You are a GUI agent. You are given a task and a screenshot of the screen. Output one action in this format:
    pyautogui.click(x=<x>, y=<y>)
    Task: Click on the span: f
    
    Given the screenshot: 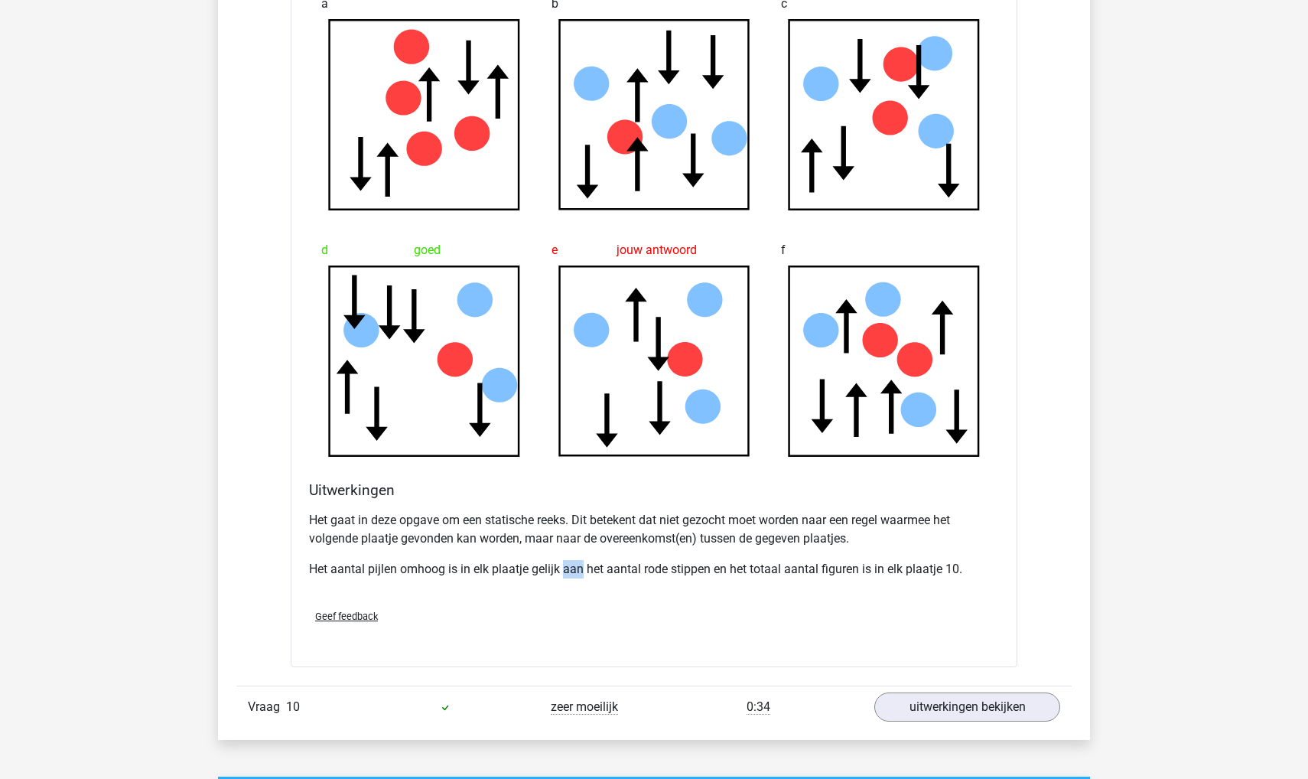 What is the action you would take?
    pyautogui.click(x=783, y=250)
    